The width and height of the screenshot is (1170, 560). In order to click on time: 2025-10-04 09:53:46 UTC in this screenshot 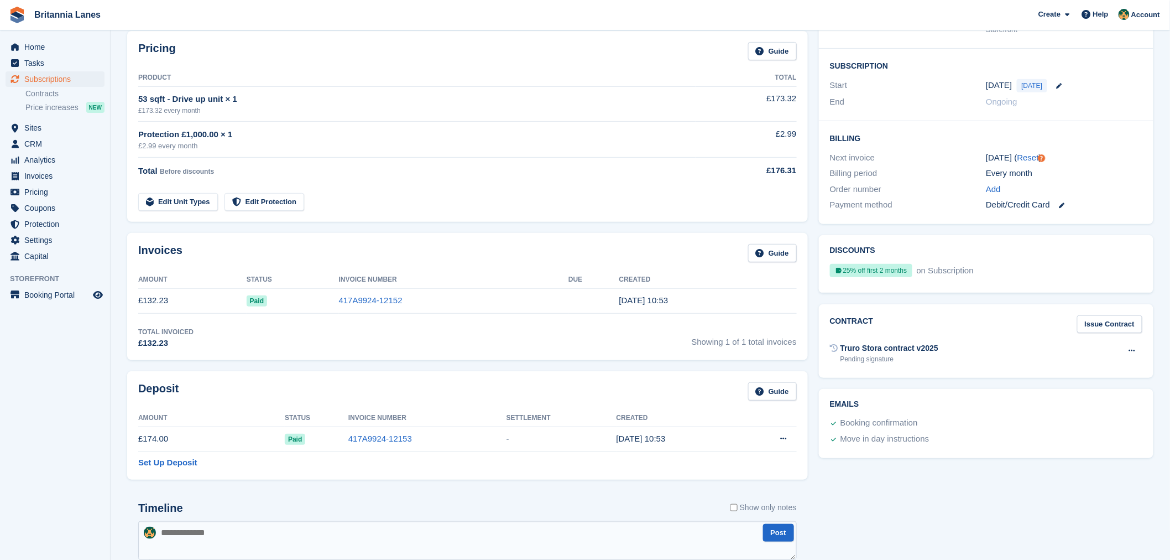, I will do `click(644, 300)`.